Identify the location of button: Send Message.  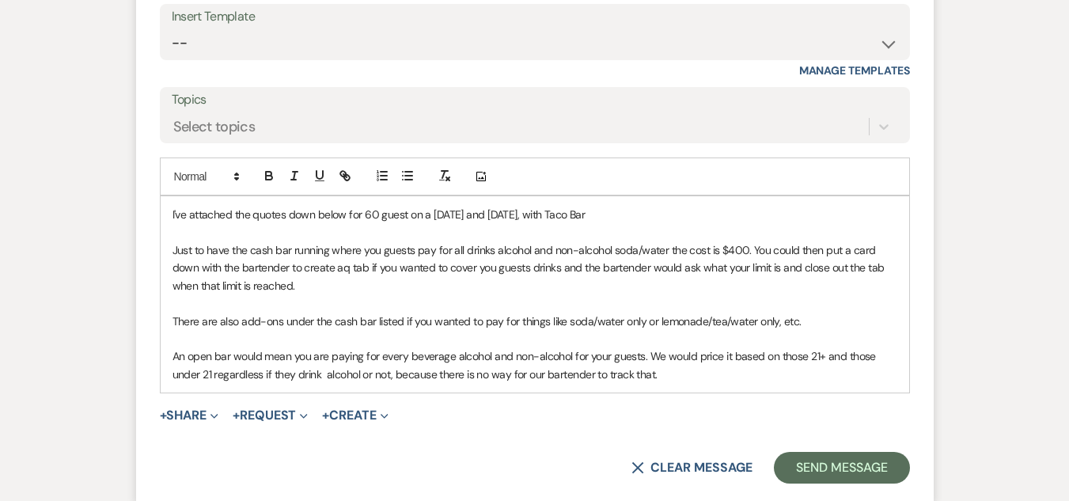
(841, 468).